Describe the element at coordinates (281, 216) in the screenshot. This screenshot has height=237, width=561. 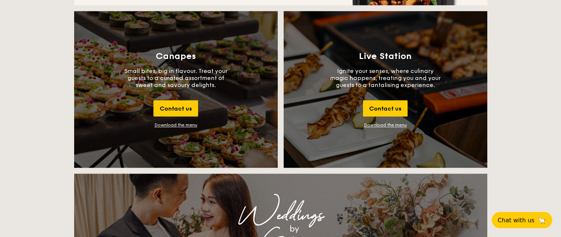
I see `div: Weddings` at that location.